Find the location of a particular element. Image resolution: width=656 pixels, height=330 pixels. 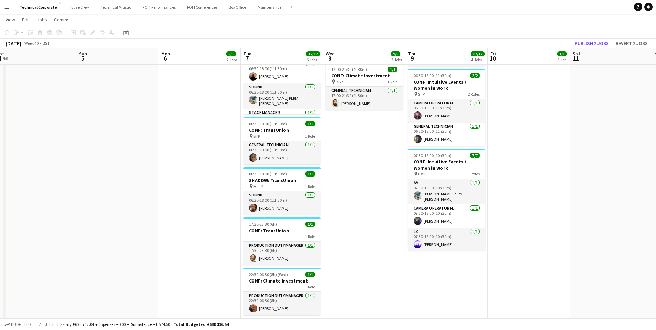

span: Week 40 is located at coordinates (31, 43).